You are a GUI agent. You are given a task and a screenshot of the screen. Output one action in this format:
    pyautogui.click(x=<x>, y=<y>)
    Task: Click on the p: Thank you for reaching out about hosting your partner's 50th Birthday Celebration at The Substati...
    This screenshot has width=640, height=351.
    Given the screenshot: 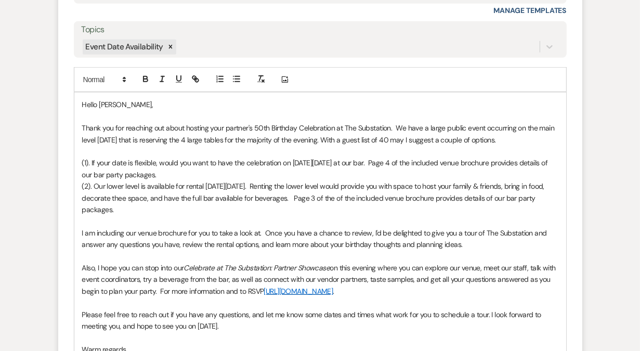 What is the action you would take?
    pyautogui.click(x=320, y=134)
    